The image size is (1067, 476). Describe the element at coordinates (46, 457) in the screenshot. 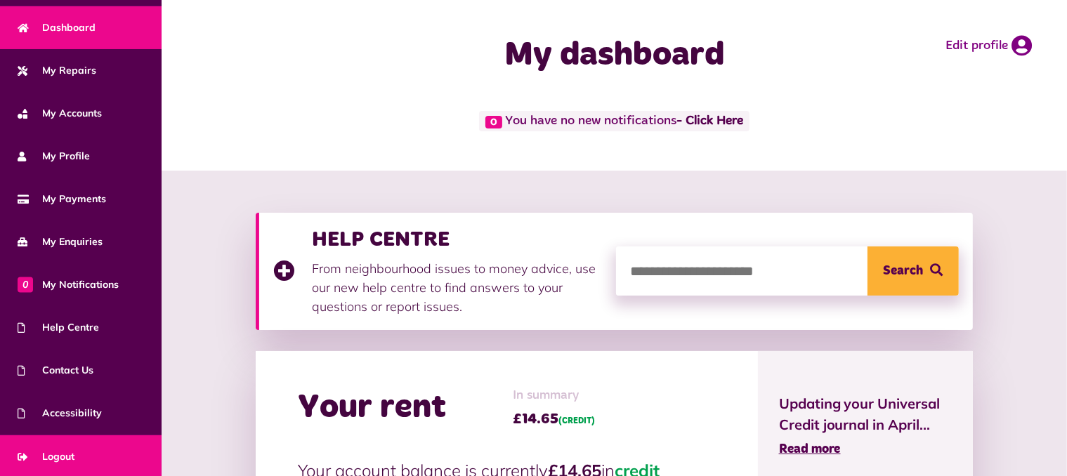

I see `span: Logout` at that location.